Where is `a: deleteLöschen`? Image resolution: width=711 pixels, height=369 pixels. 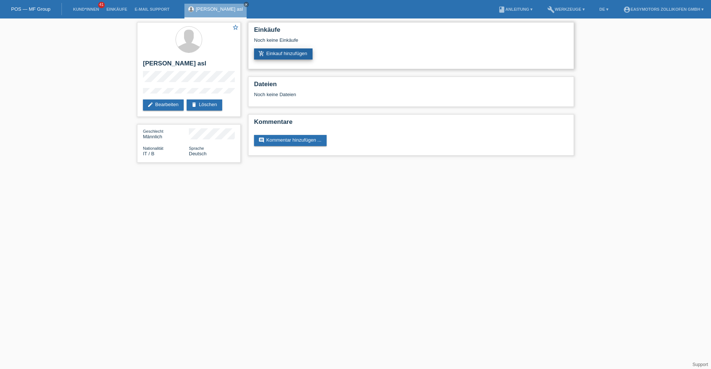 a: deleteLöschen is located at coordinates (204, 105).